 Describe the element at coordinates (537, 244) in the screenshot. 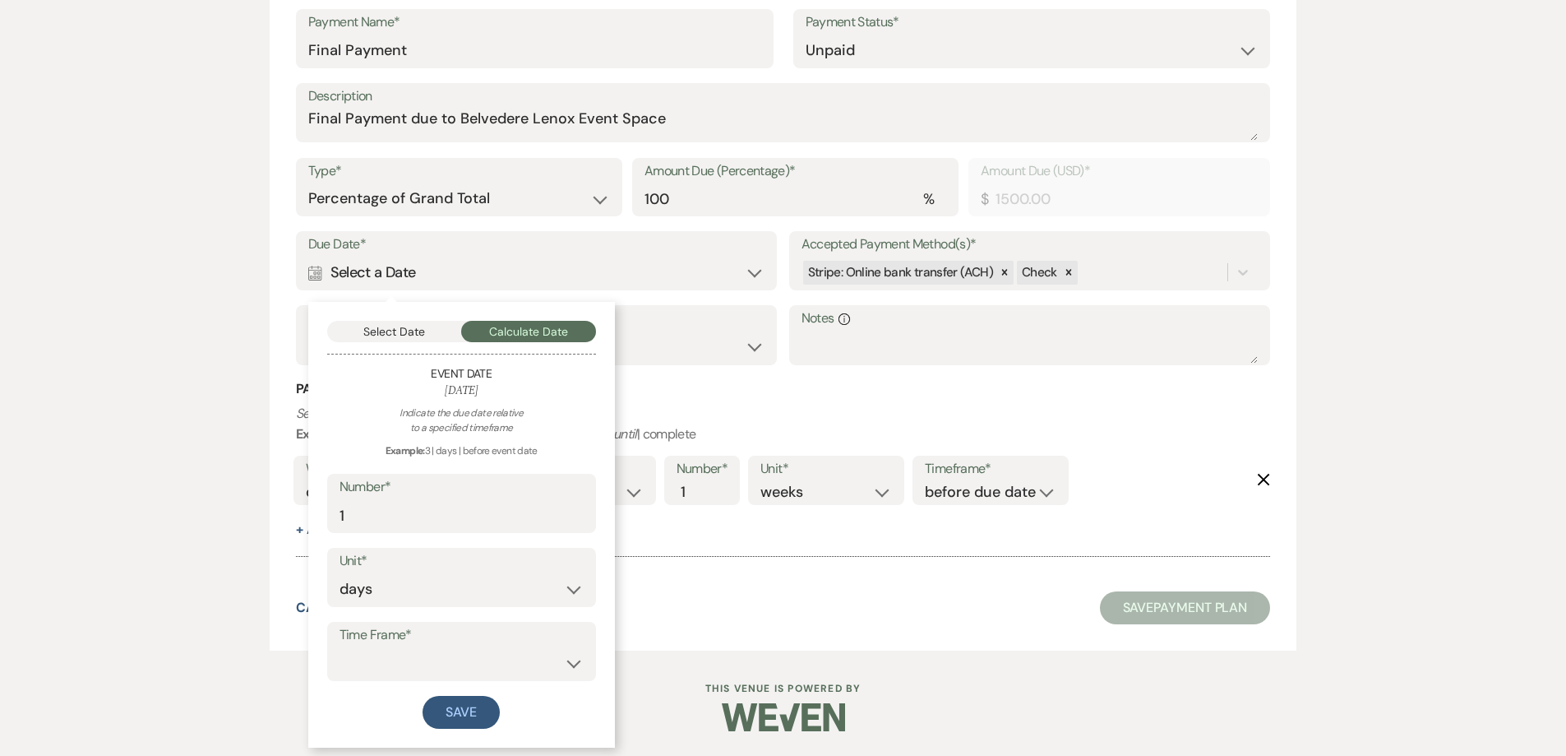

I see `label: Due Date*` at that location.